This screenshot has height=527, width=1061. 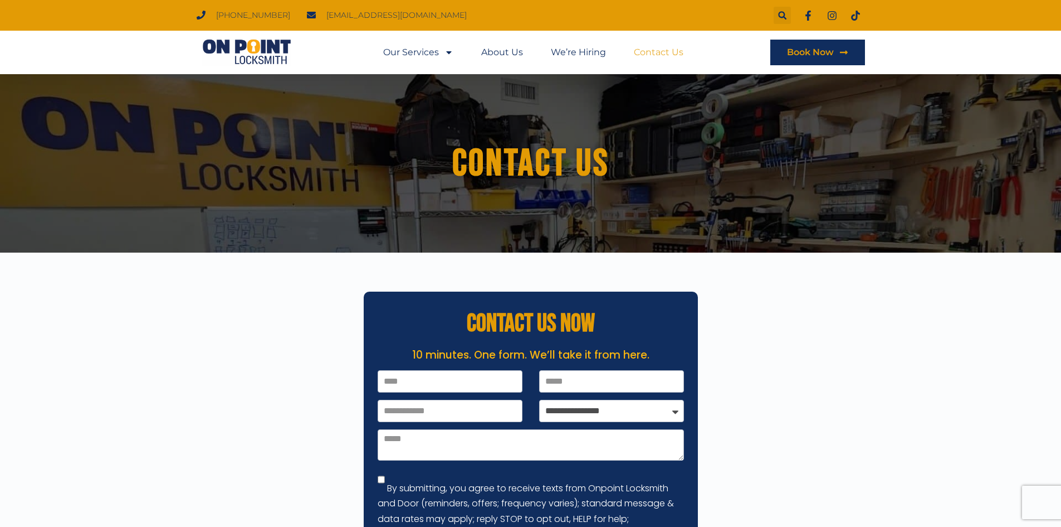 What do you see at coordinates (531, 355) in the screenshot?
I see `p: 10 minutes. One form. We’ll take it from here.` at bounding box center [531, 355].